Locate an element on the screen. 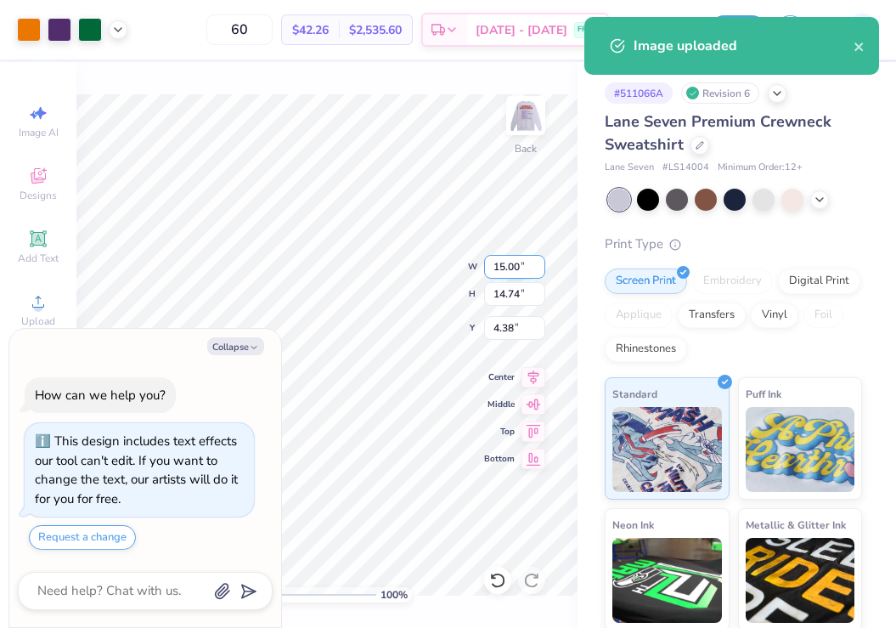  button: close is located at coordinates (860, 46).